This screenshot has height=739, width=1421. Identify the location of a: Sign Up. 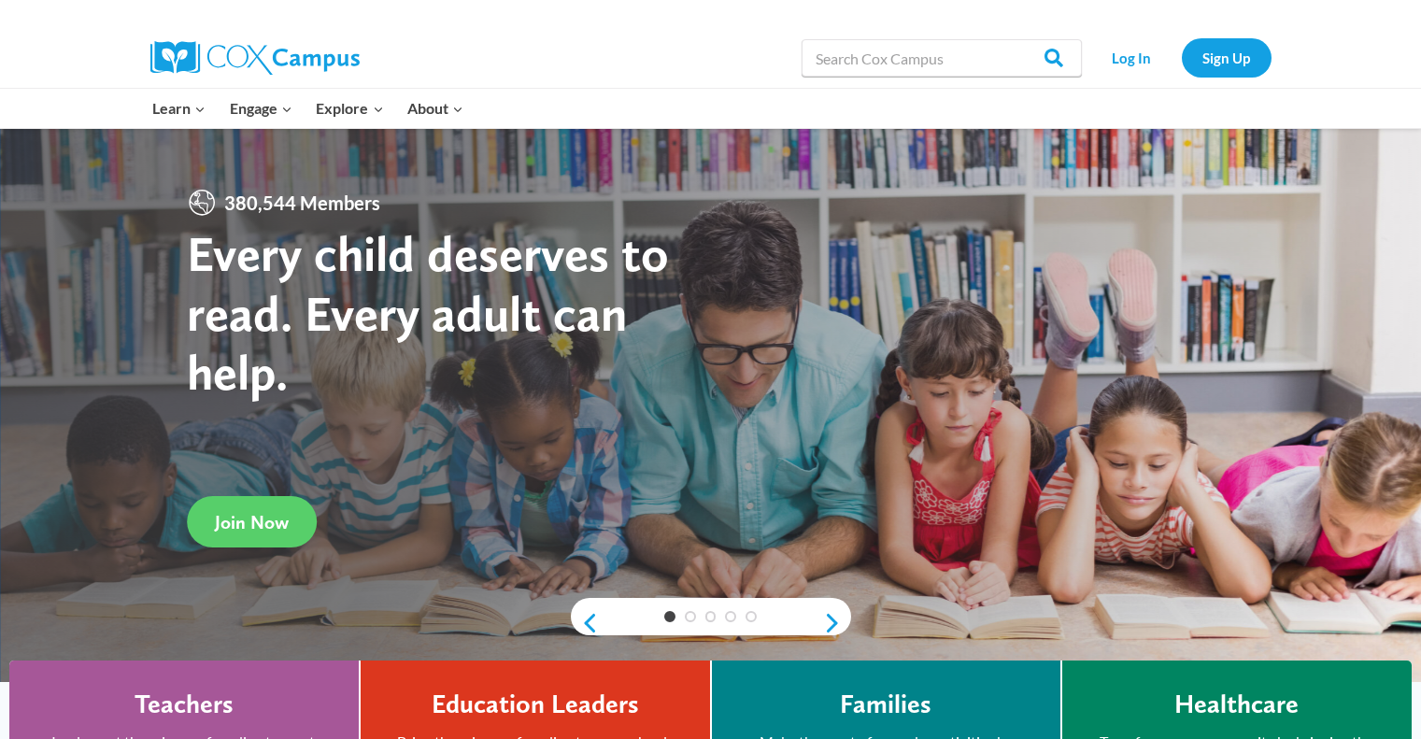
(1227, 57).